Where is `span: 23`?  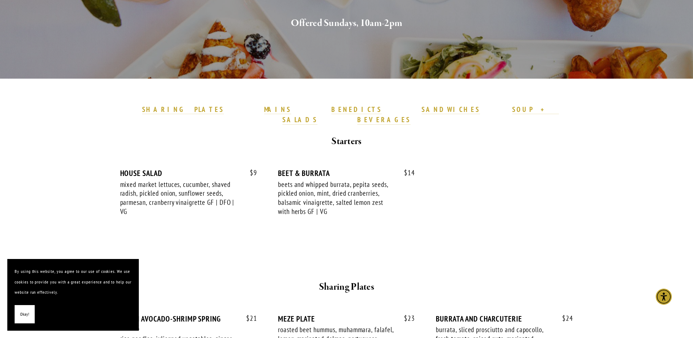
span: 23 is located at coordinates (406, 318).